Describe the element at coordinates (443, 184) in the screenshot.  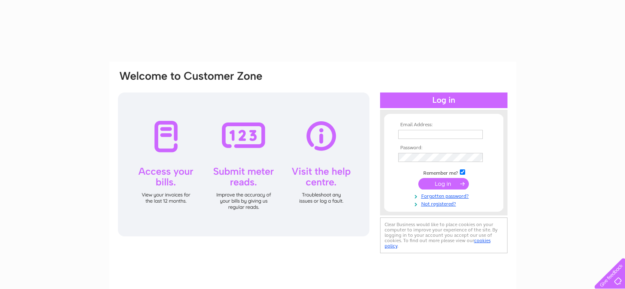
I see `input: Submit` at that location.